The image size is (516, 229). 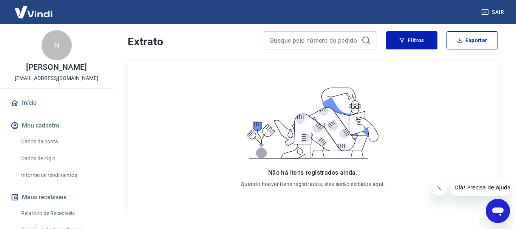 What do you see at coordinates (34, 12) in the screenshot?
I see `img: Vindi` at bounding box center [34, 12].